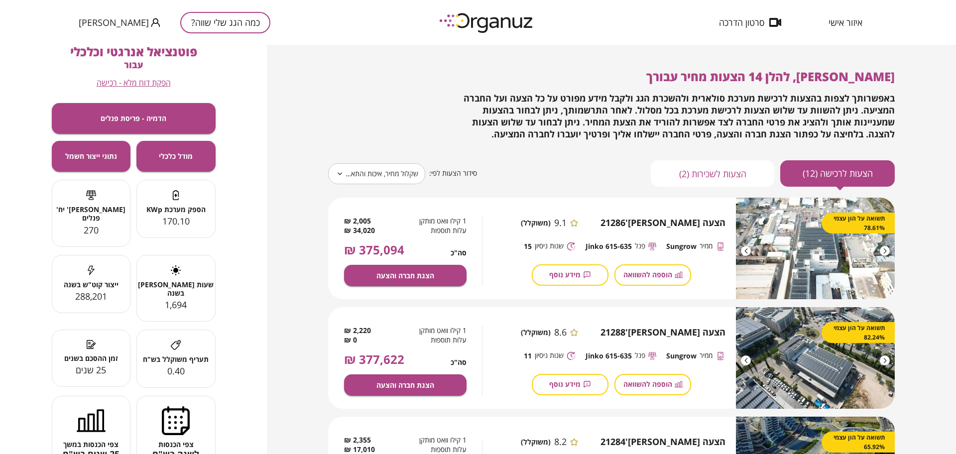 The width and height of the screenshot is (956, 454). Describe the element at coordinates (528, 246) in the screenshot. I see `span: 15` at that location.